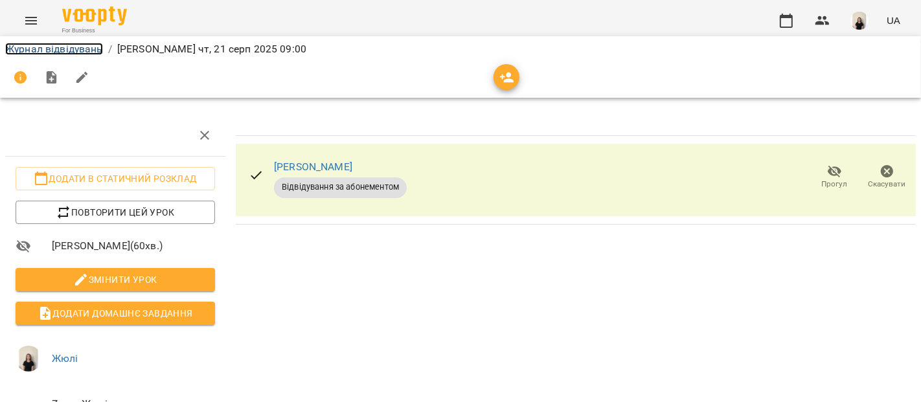 The height and width of the screenshot is (402, 921). Describe the element at coordinates (115, 314) in the screenshot. I see `button: Додати домашнє завдання` at that location.